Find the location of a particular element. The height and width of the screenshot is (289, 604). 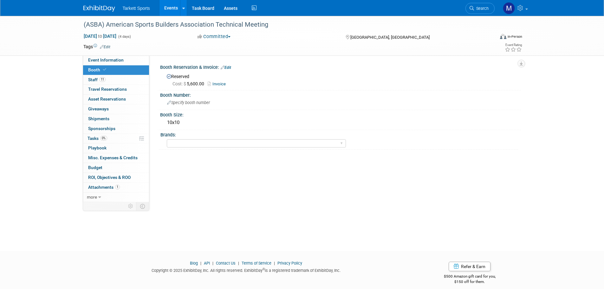

a: Sponsorships is located at coordinates (116, 129).